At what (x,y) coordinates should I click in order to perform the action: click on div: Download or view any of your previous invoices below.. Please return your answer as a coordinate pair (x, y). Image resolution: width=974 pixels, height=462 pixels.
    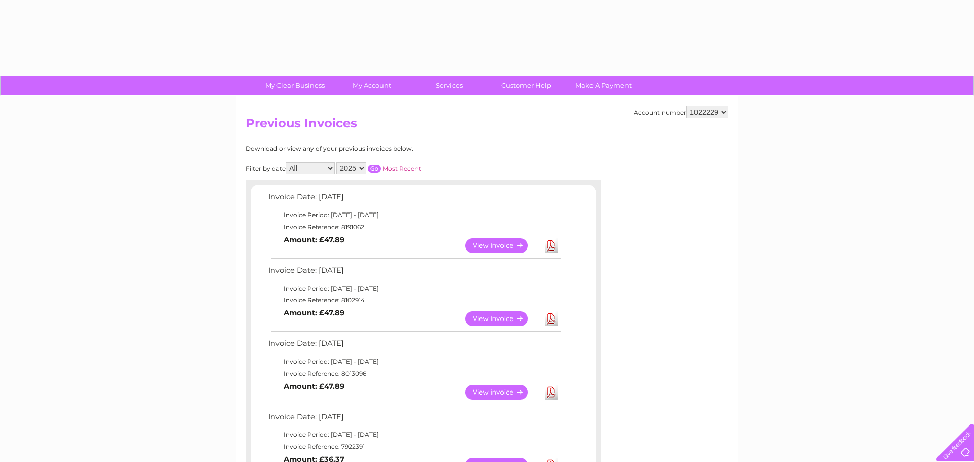
    Looking at the image, I should click on (378, 149).